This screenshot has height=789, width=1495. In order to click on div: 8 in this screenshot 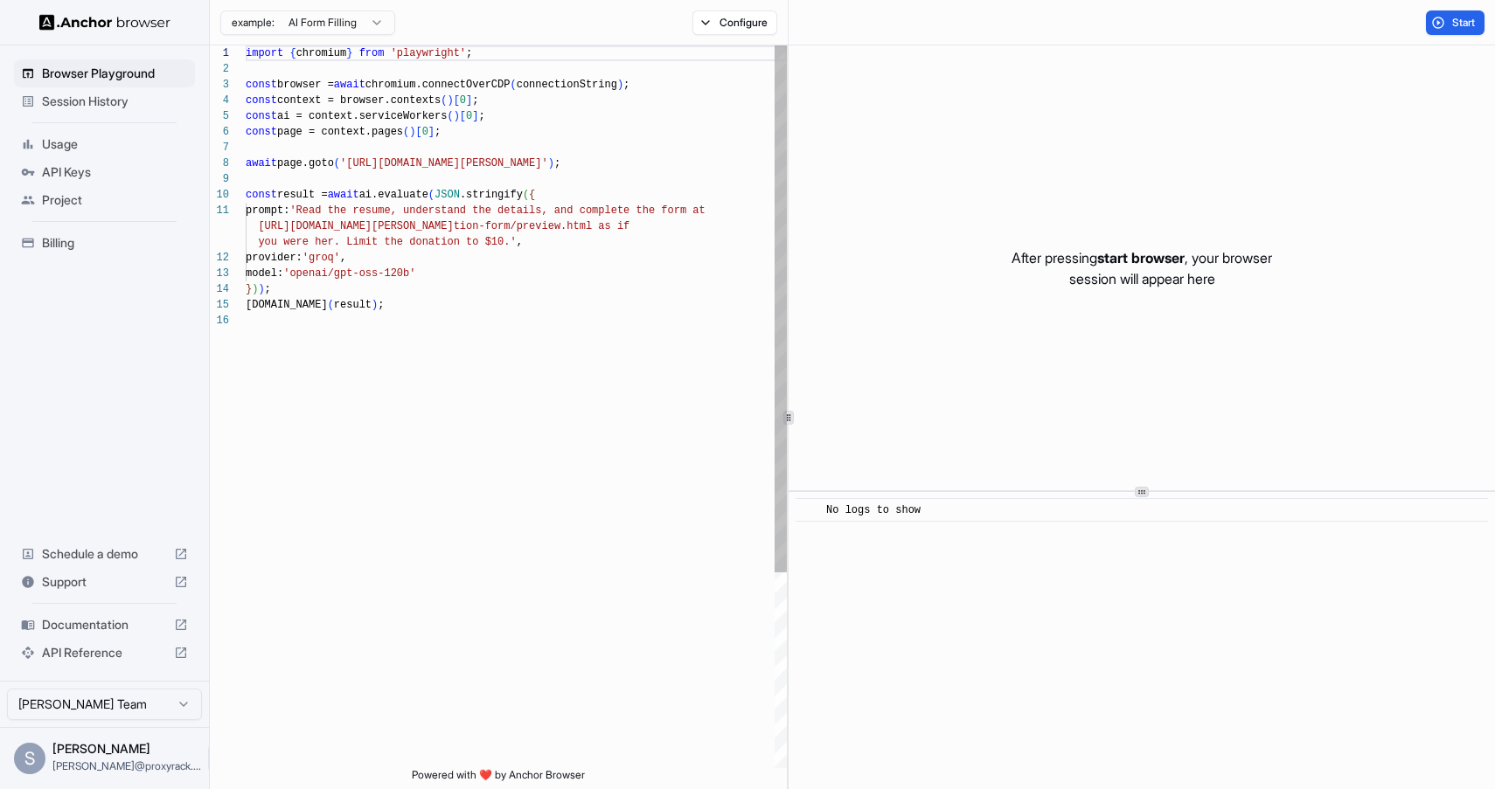, I will do `click(219, 163)`.